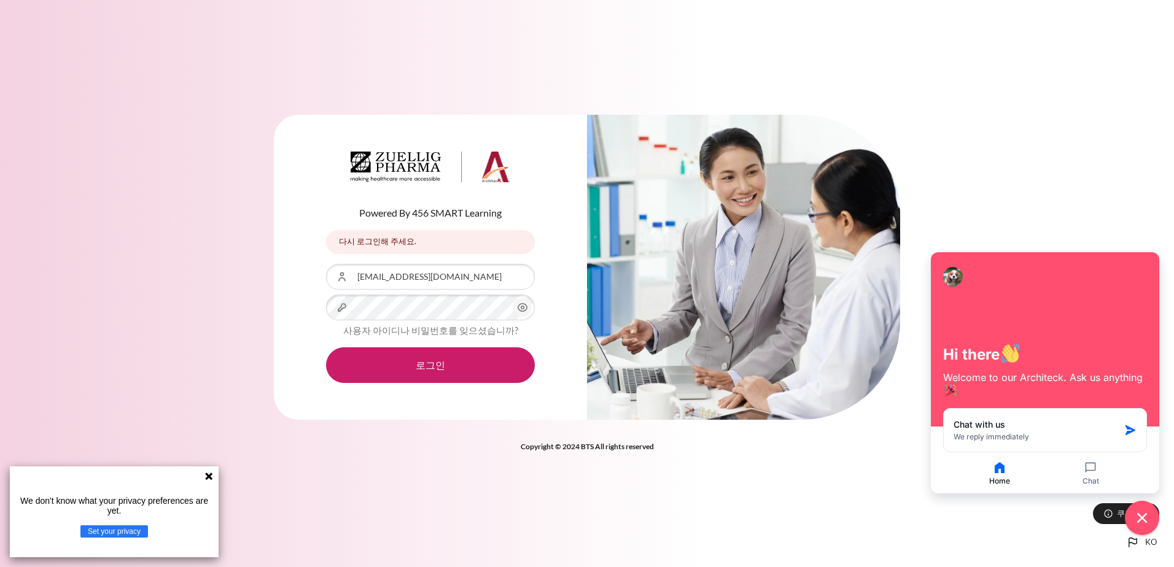  Describe the element at coordinates (430, 167) in the screenshot. I see `img: Architeck` at that location.